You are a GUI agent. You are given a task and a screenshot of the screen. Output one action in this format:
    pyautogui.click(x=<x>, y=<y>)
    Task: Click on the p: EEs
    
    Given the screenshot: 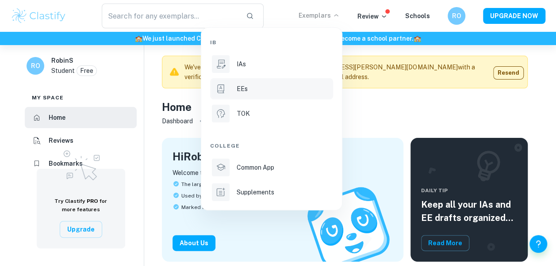 What is the action you would take?
    pyautogui.click(x=242, y=89)
    